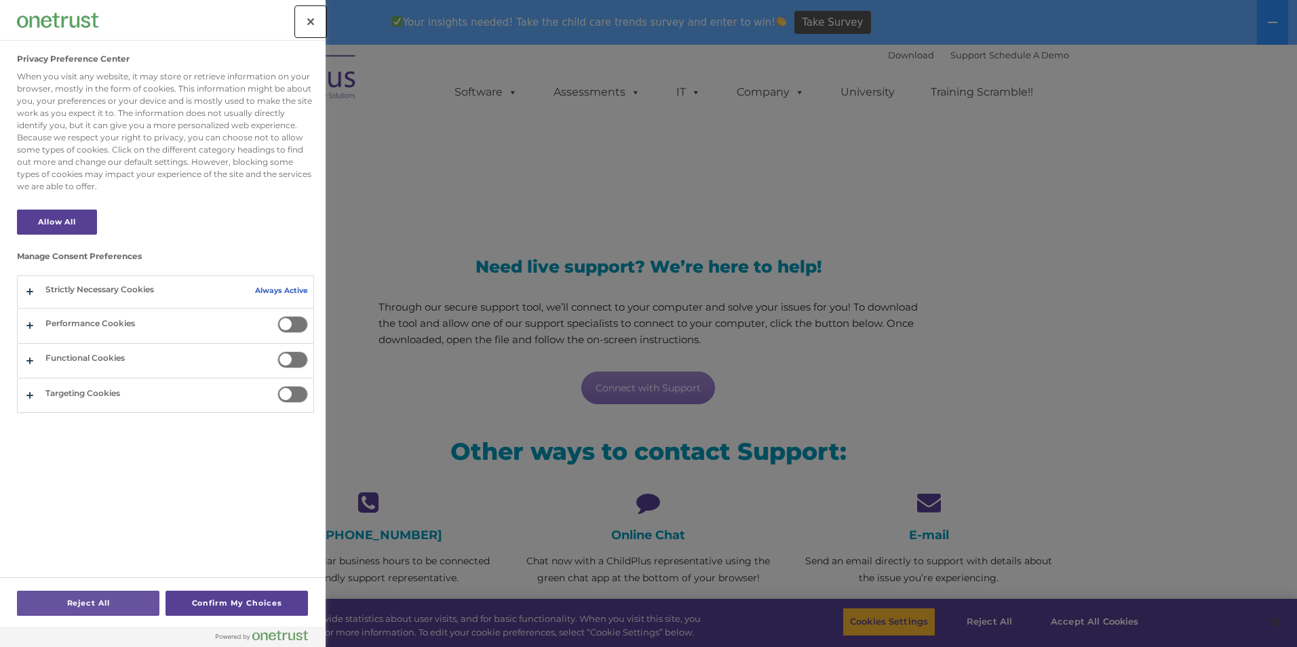 Image resolution: width=1297 pixels, height=647 pixels. Describe the element at coordinates (262, 635) in the screenshot. I see `img: Powered by OneTrust Opens in a new Tab` at that location.